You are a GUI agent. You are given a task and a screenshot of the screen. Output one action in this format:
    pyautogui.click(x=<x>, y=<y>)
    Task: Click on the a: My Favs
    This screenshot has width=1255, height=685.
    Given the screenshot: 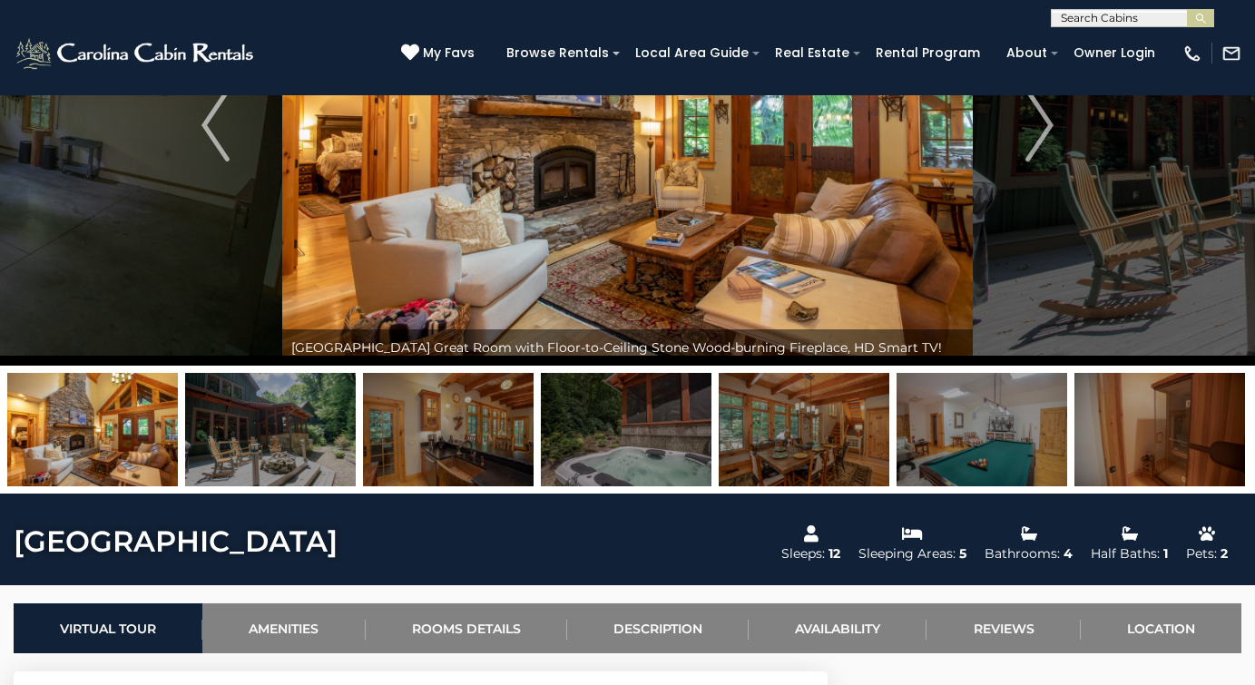 What is the action you would take?
    pyautogui.click(x=440, y=54)
    